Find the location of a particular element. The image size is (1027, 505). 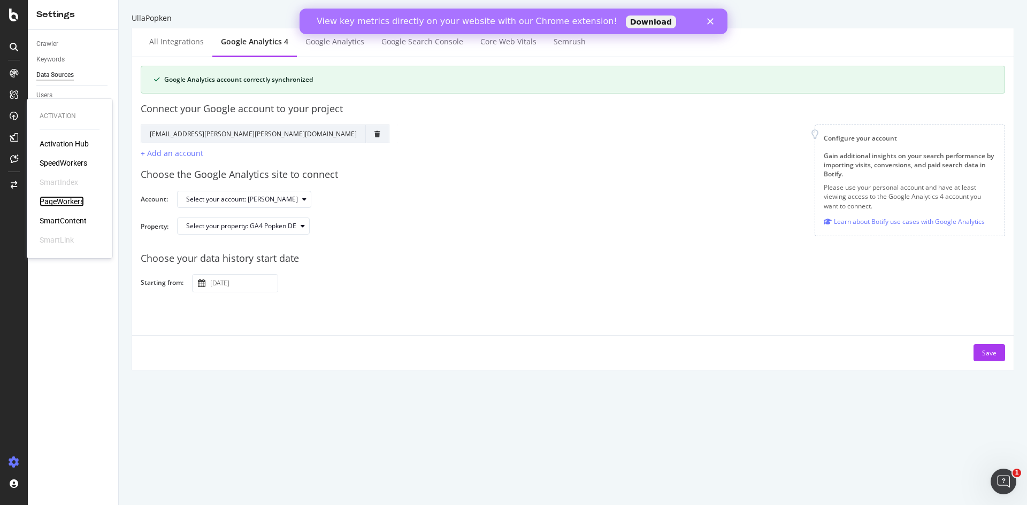

a: Users is located at coordinates (73, 95).